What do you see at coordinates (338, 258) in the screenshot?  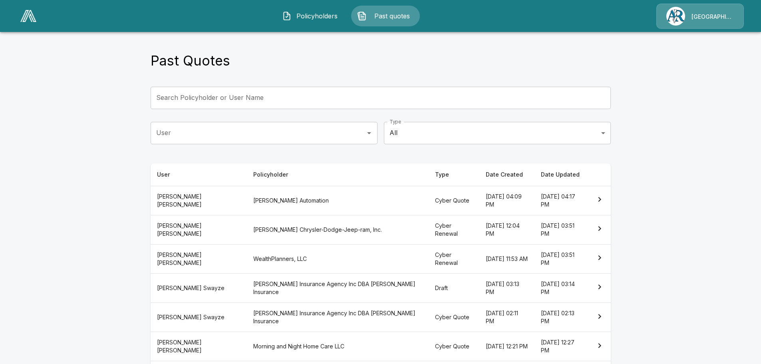 I see `th: WealthPlanners, LLC` at bounding box center [338, 258].